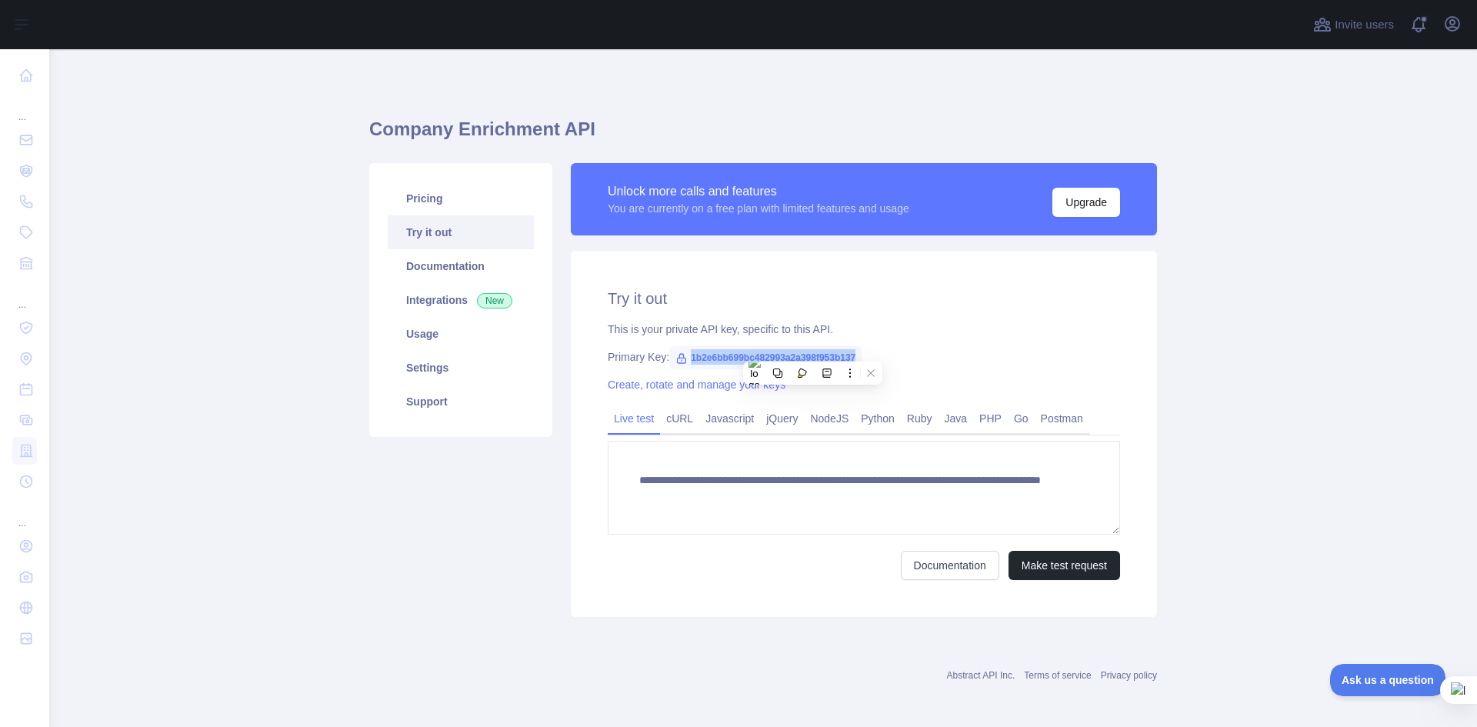  Describe the element at coordinates (461, 401) in the screenshot. I see `a: Support` at that location.